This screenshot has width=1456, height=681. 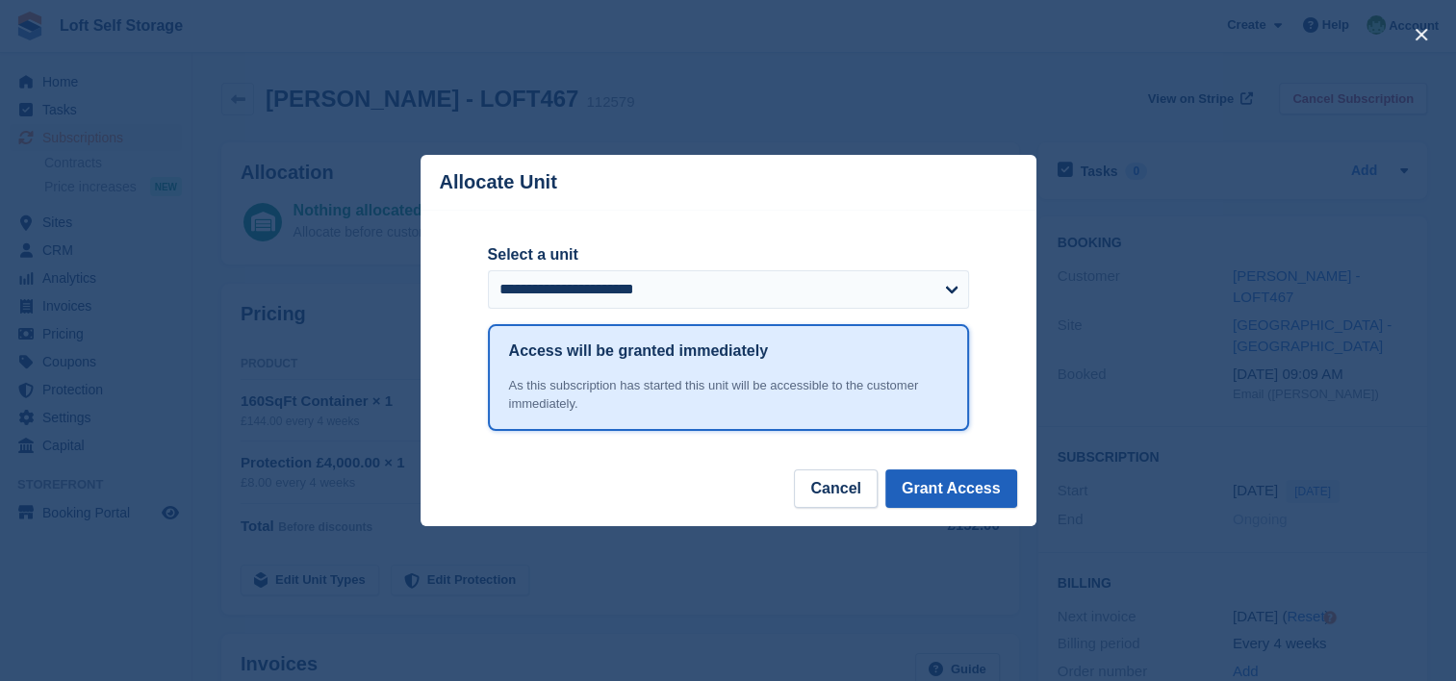 I want to click on button: Cancel, so click(x=835, y=489).